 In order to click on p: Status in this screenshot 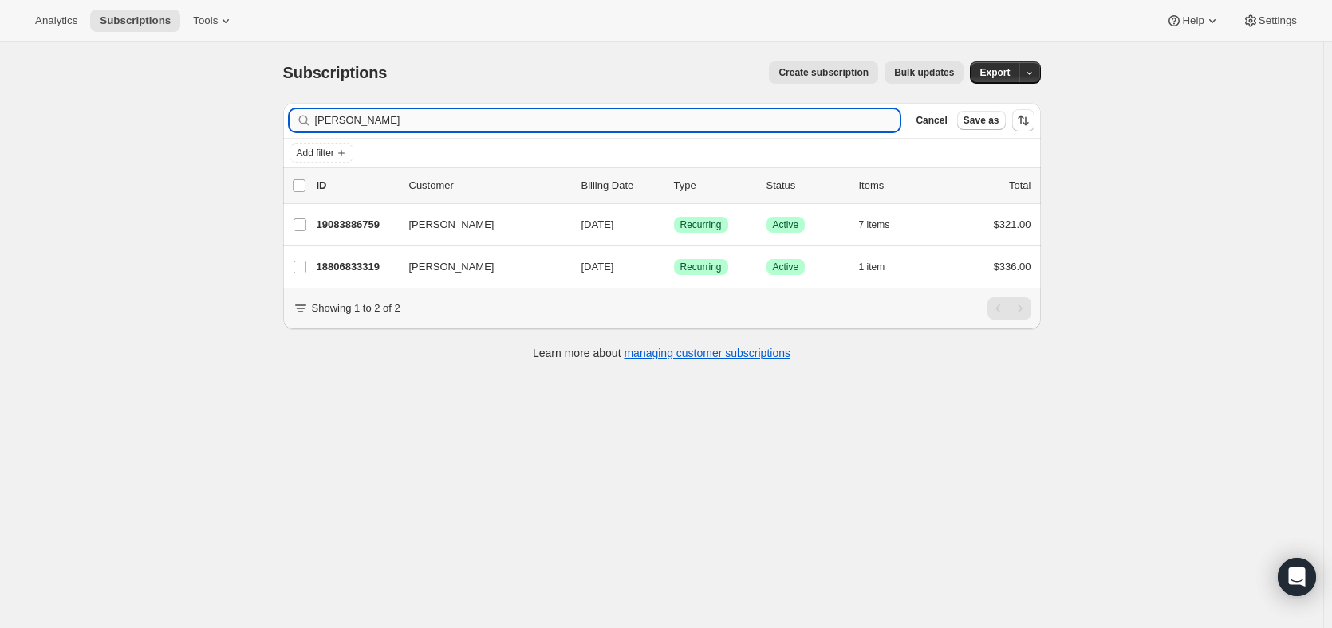, I will do `click(806, 186)`.